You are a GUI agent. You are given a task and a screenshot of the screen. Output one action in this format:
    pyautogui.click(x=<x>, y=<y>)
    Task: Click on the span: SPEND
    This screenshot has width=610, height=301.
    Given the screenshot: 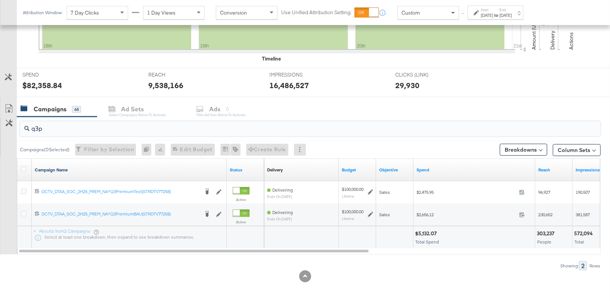 What is the action you would take?
    pyautogui.click(x=50, y=75)
    